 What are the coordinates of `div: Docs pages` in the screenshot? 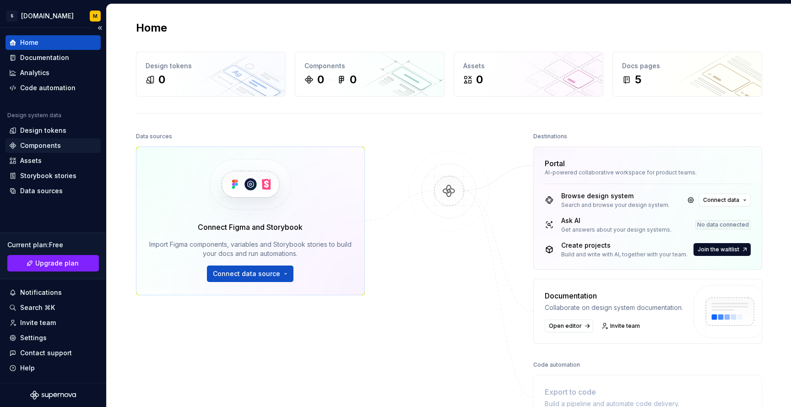 It's located at (687, 66).